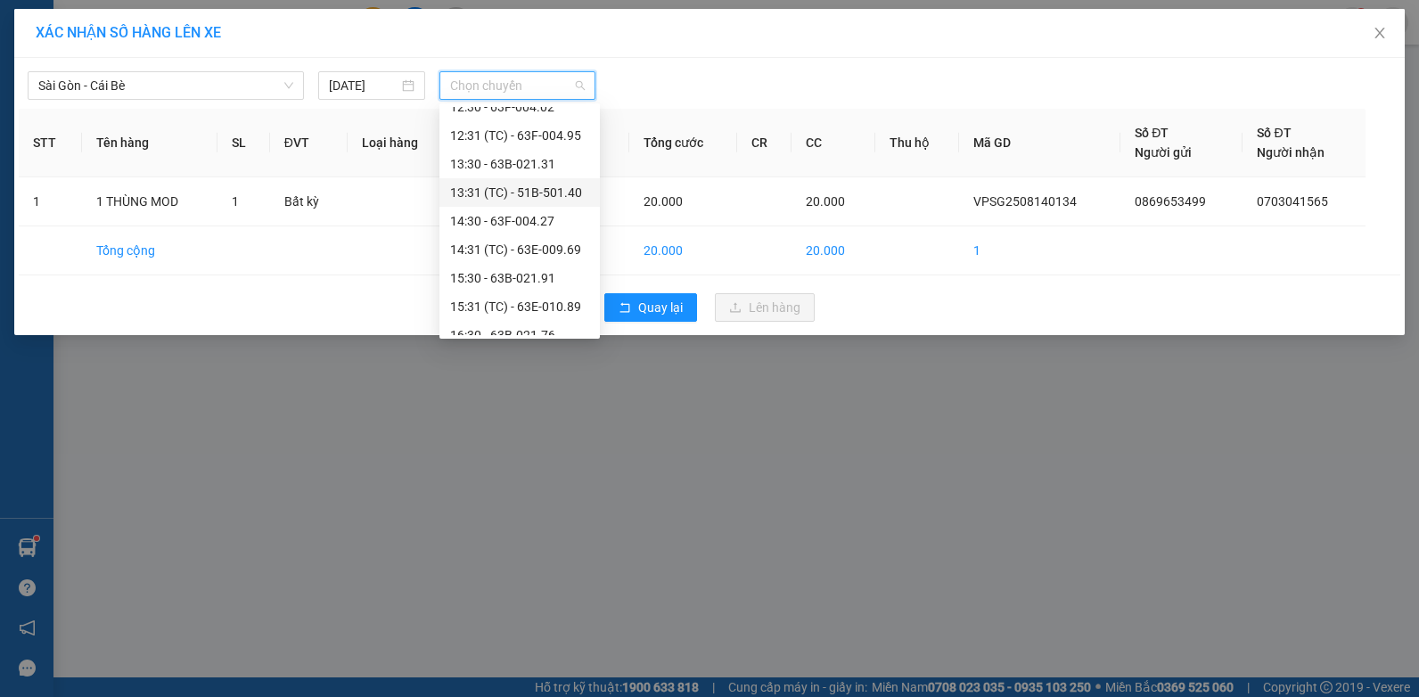 This screenshot has width=1419, height=697. Describe the element at coordinates (520, 278) in the screenshot. I see `div: 15:30 - 63B-021.91` at that location.